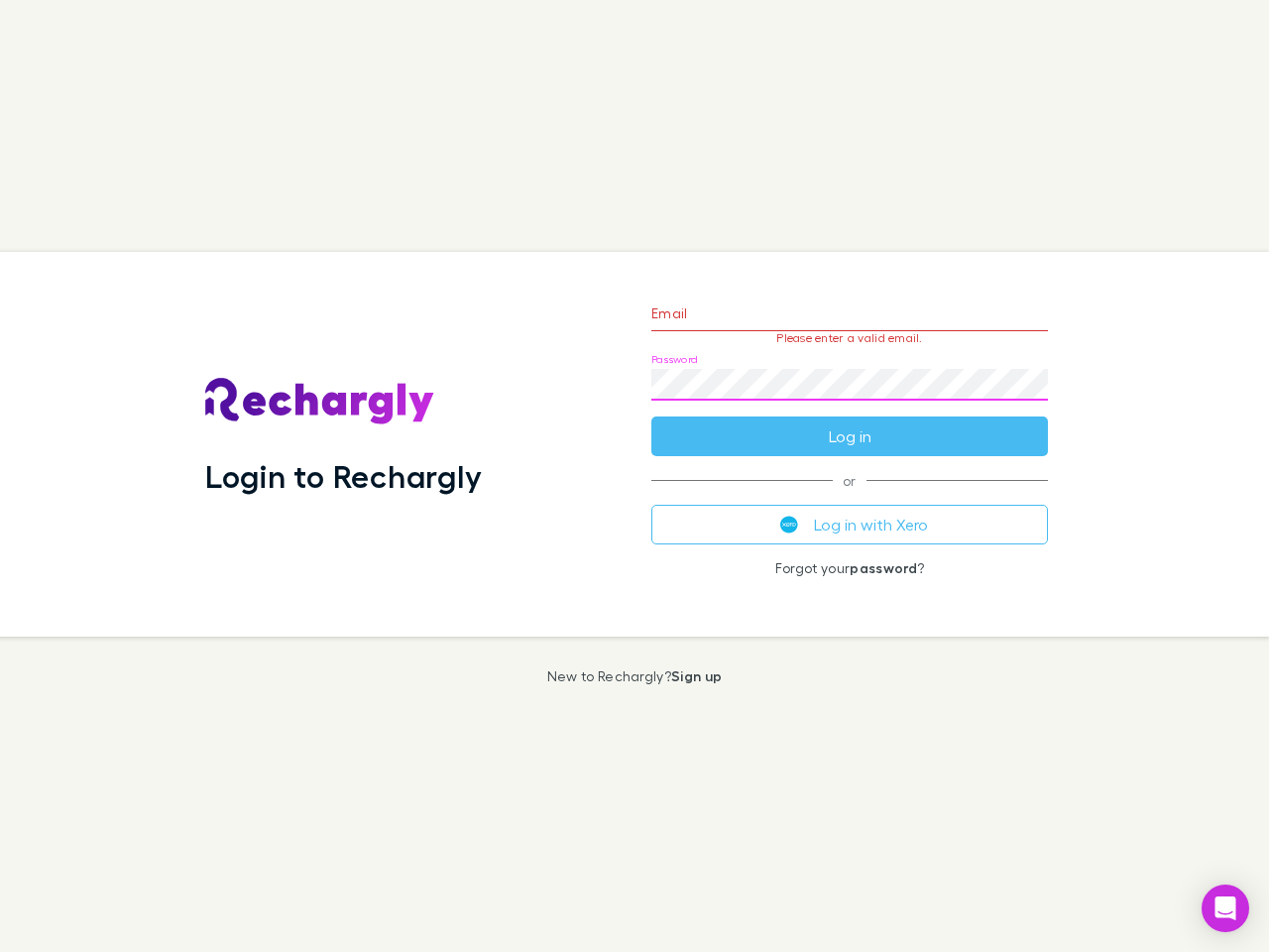 The width and height of the screenshot is (1269, 952). What do you see at coordinates (343, 476) in the screenshot?
I see `h1: Login to Rechargly` at bounding box center [343, 476].